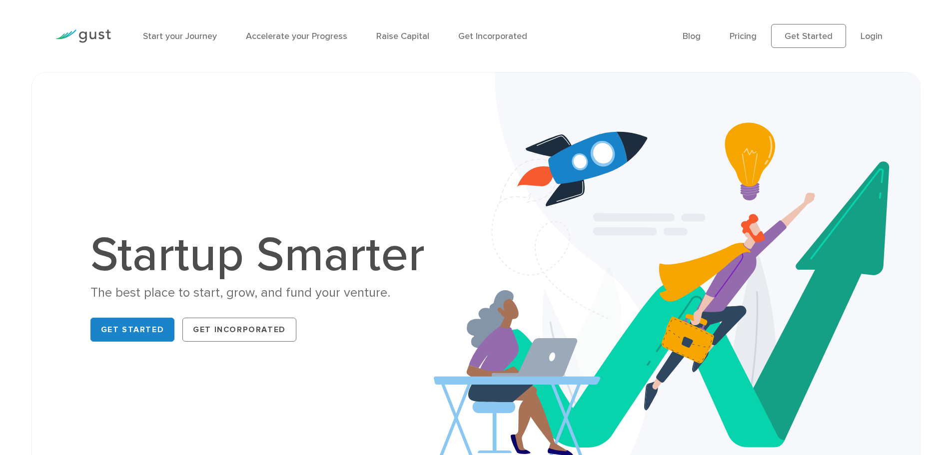  Describe the element at coordinates (180, 36) in the screenshot. I see `a: Start your Journey` at that location.